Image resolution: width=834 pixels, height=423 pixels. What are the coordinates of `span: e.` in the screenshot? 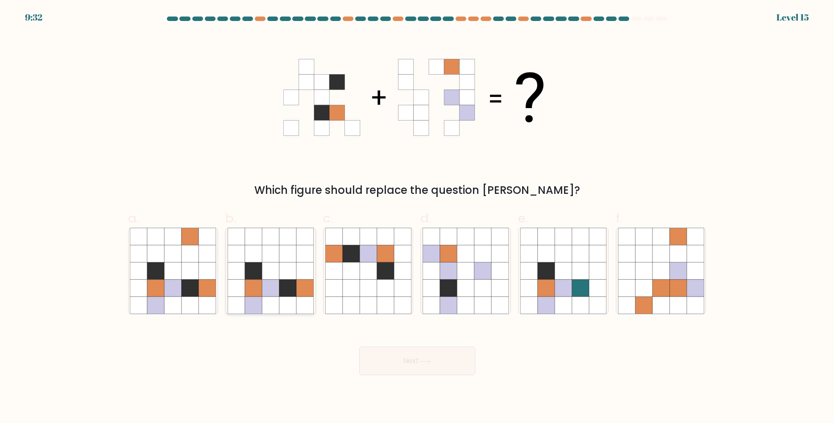 It's located at (523, 218).